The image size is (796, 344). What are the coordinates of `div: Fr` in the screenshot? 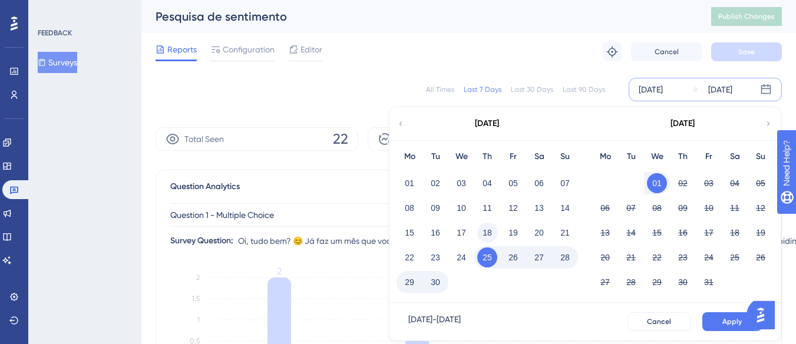 It's located at (513, 157).